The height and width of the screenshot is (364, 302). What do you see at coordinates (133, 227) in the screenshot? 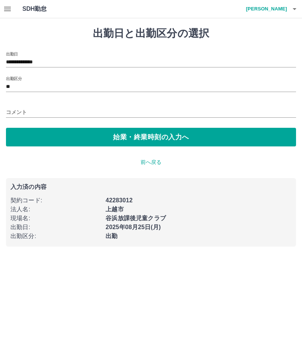
I see `b: 2025年08月25日(月)` at bounding box center [133, 227].